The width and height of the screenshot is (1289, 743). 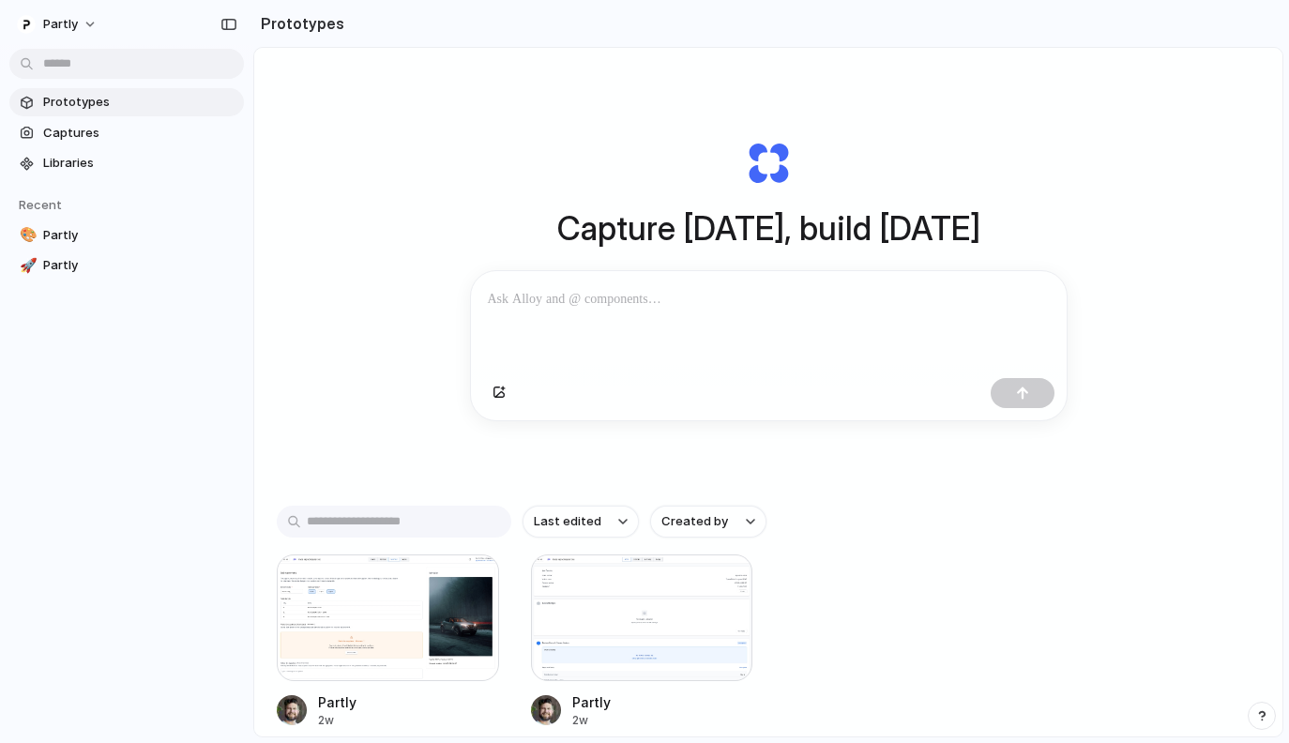 I want to click on a: Libraries, so click(x=127, y=163).